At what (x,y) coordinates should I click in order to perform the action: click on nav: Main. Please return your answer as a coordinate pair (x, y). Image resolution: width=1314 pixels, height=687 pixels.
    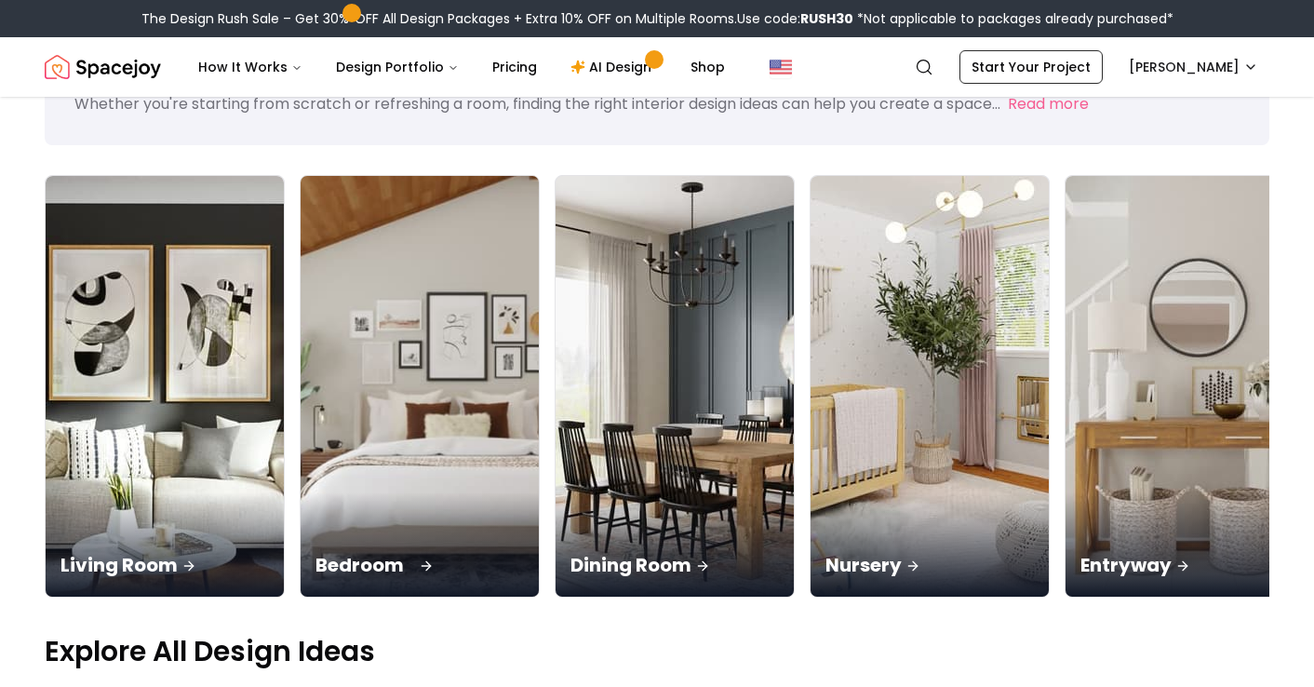
    Looking at the image, I should click on (462, 67).